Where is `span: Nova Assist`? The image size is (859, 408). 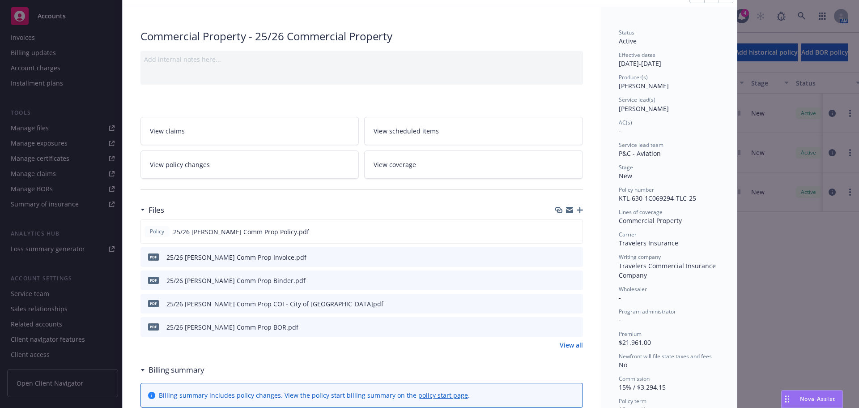 span: Nova Assist is located at coordinates (817, 398).